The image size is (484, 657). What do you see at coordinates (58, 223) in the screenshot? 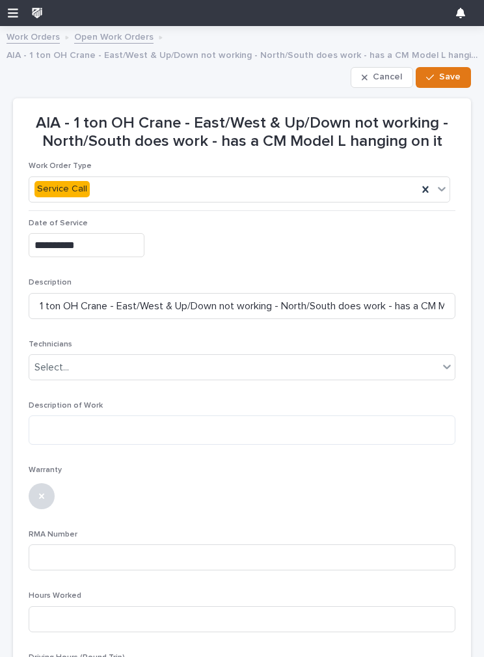
I see `span: Date of Service` at bounding box center [58, 223].